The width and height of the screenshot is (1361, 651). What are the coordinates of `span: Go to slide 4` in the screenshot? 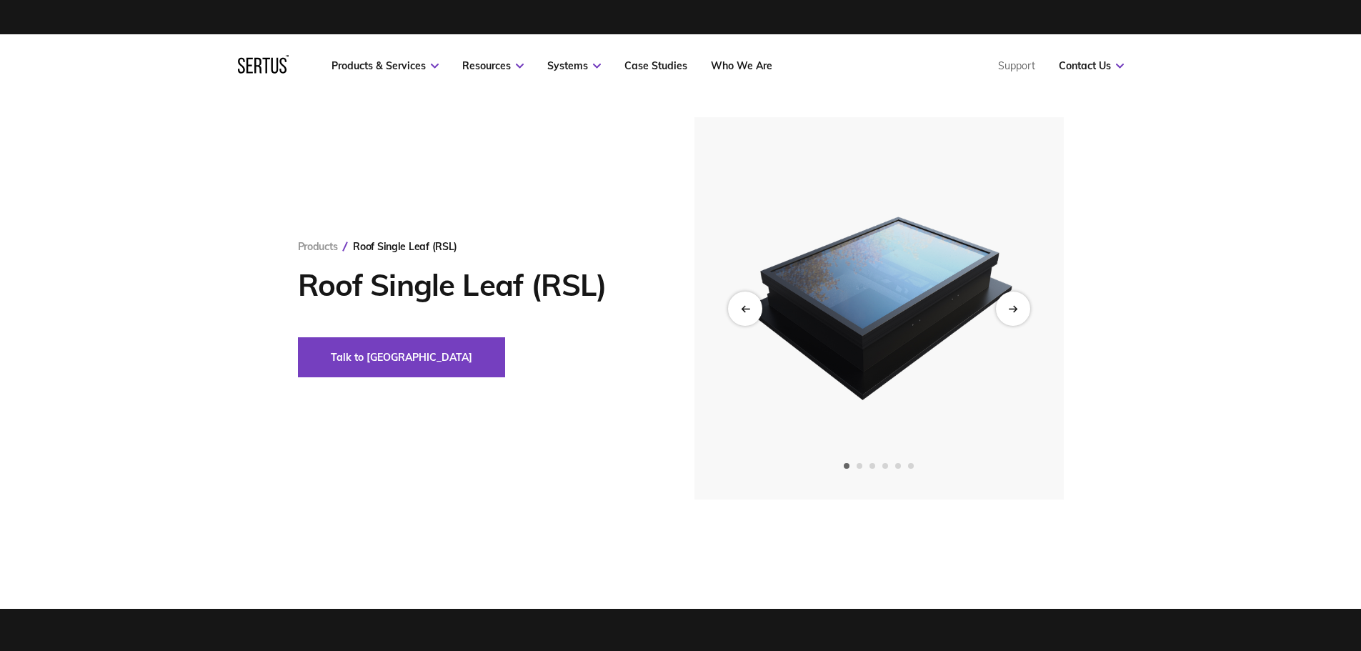 It's located at (885, 466).